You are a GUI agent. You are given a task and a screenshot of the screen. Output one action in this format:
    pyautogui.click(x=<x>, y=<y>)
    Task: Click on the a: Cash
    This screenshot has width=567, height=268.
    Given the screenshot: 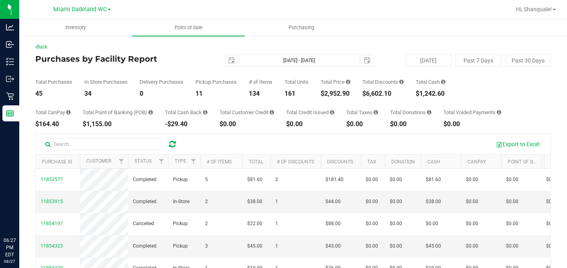 What is the action you would take?
    pyautogui.click(x=434, y=162)
    